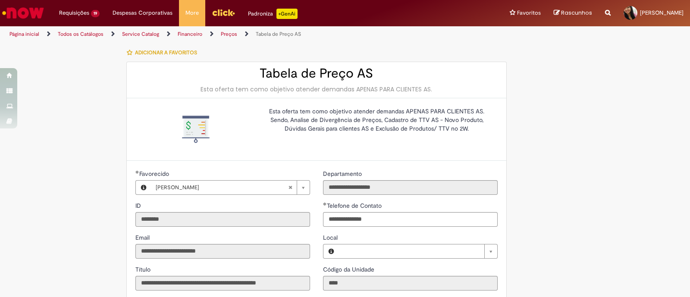  I want to click on label: Somente leitura - Email, so click(143, 238).